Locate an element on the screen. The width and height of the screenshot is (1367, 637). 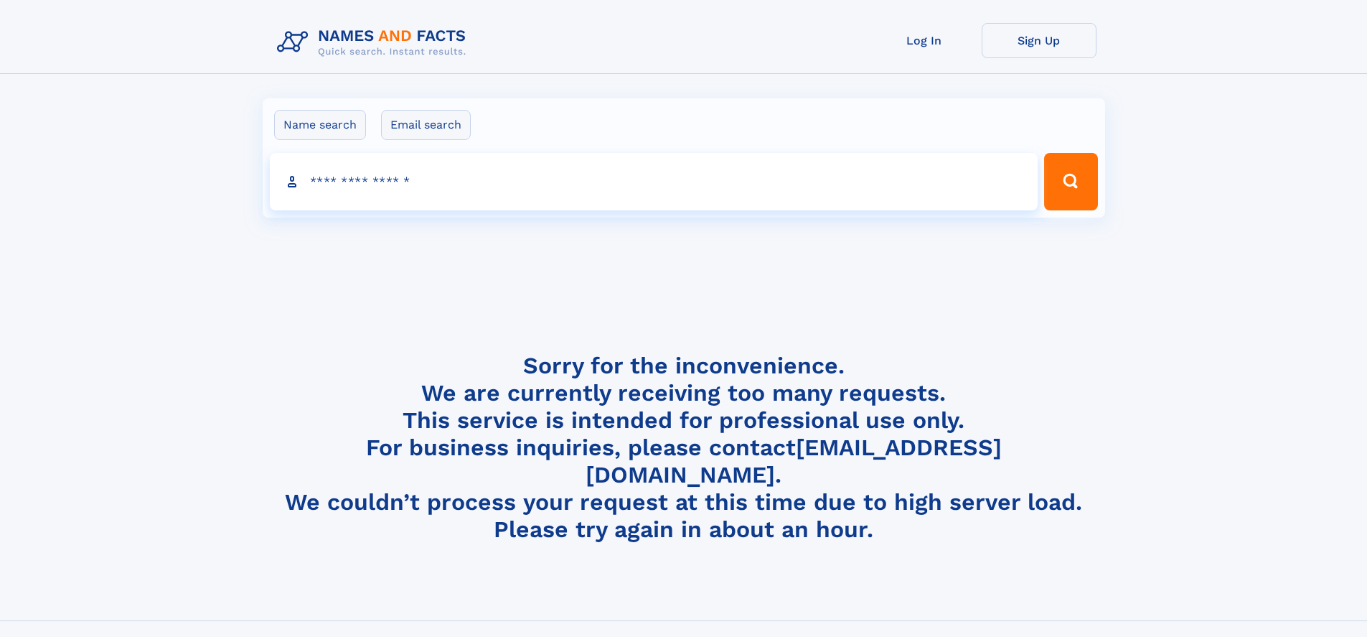
label: Name search is located at coordinates (320, 125).